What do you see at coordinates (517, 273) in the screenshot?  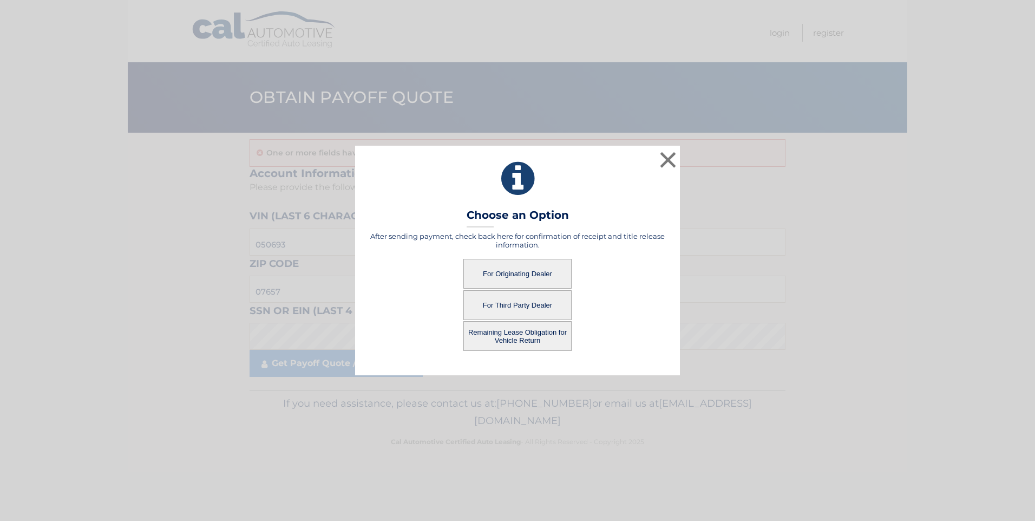 I see `button: For Originating Dealer` at bounding box center [517, 273].